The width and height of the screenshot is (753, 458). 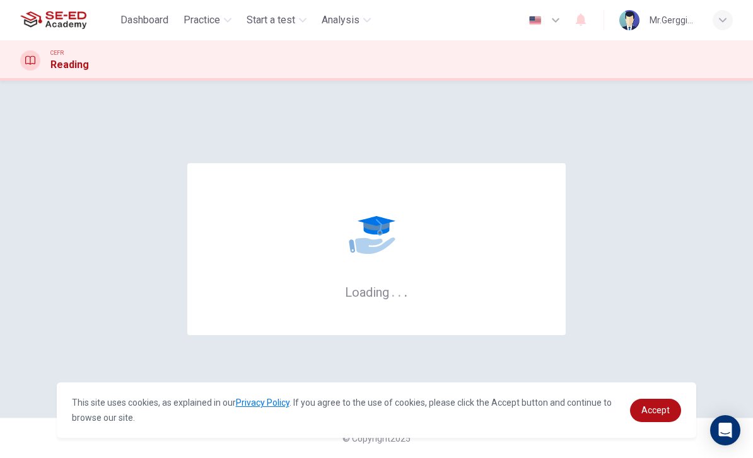 What do you see at coordinates (376, 292) in the screenshot?
I see `h6: Loading` at bounding box center [376, 292].